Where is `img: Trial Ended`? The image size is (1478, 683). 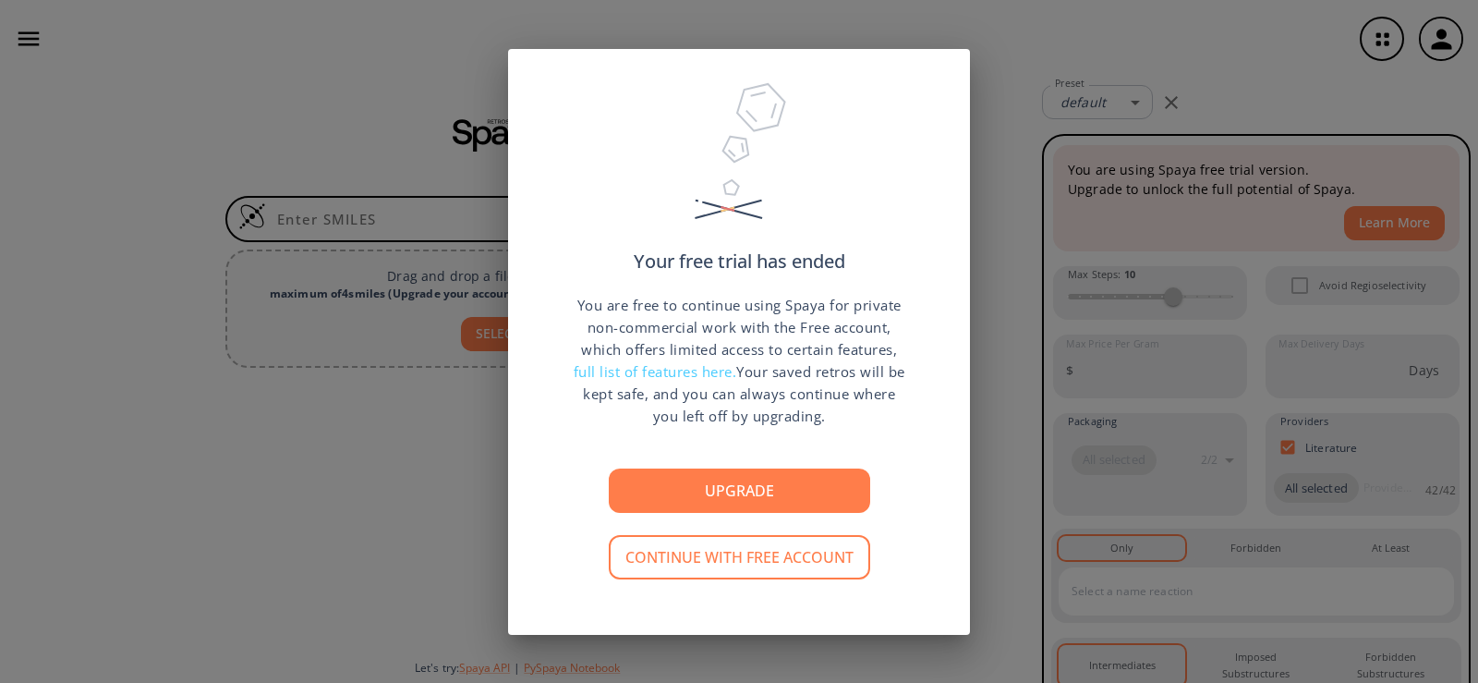 img: Trial Ended is located at coordinates (739, 164).